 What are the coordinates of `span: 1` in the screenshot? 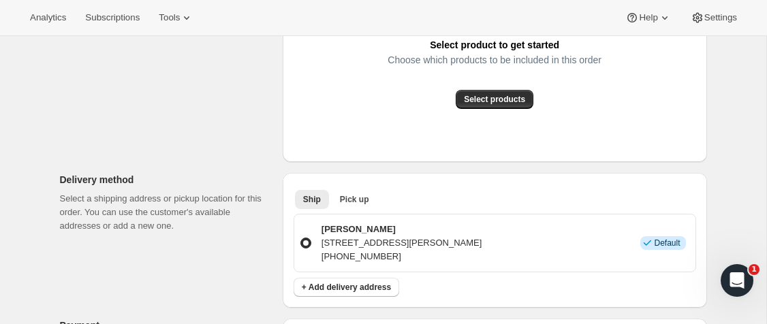 It's located at (754, 270).